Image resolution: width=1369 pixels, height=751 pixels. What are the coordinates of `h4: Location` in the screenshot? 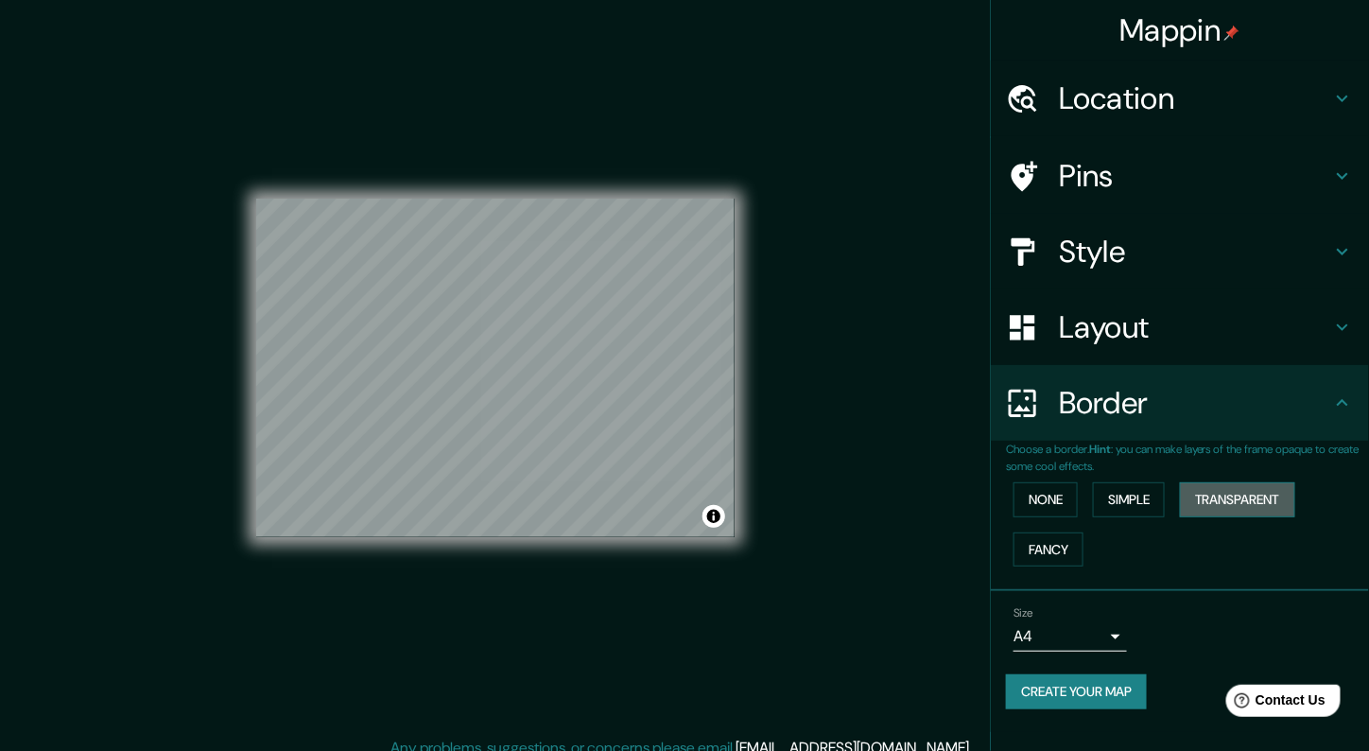 It's located at (1195, 98).